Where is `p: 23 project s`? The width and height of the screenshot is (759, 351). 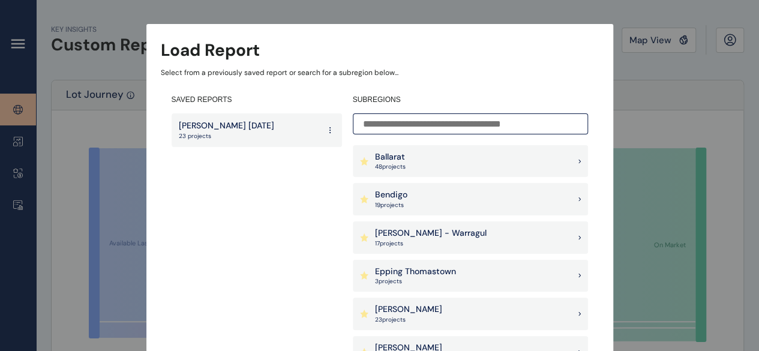 p: 23 project s is located at coordinates (409, 320).